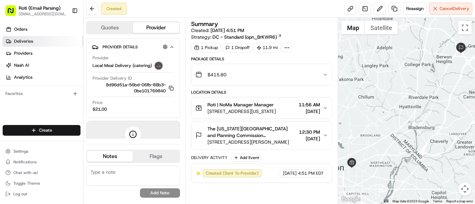 This screenshot has width=475, height=204. I want to click on span: DC - Standard (opn_BrKWR6), so click(244, 37).